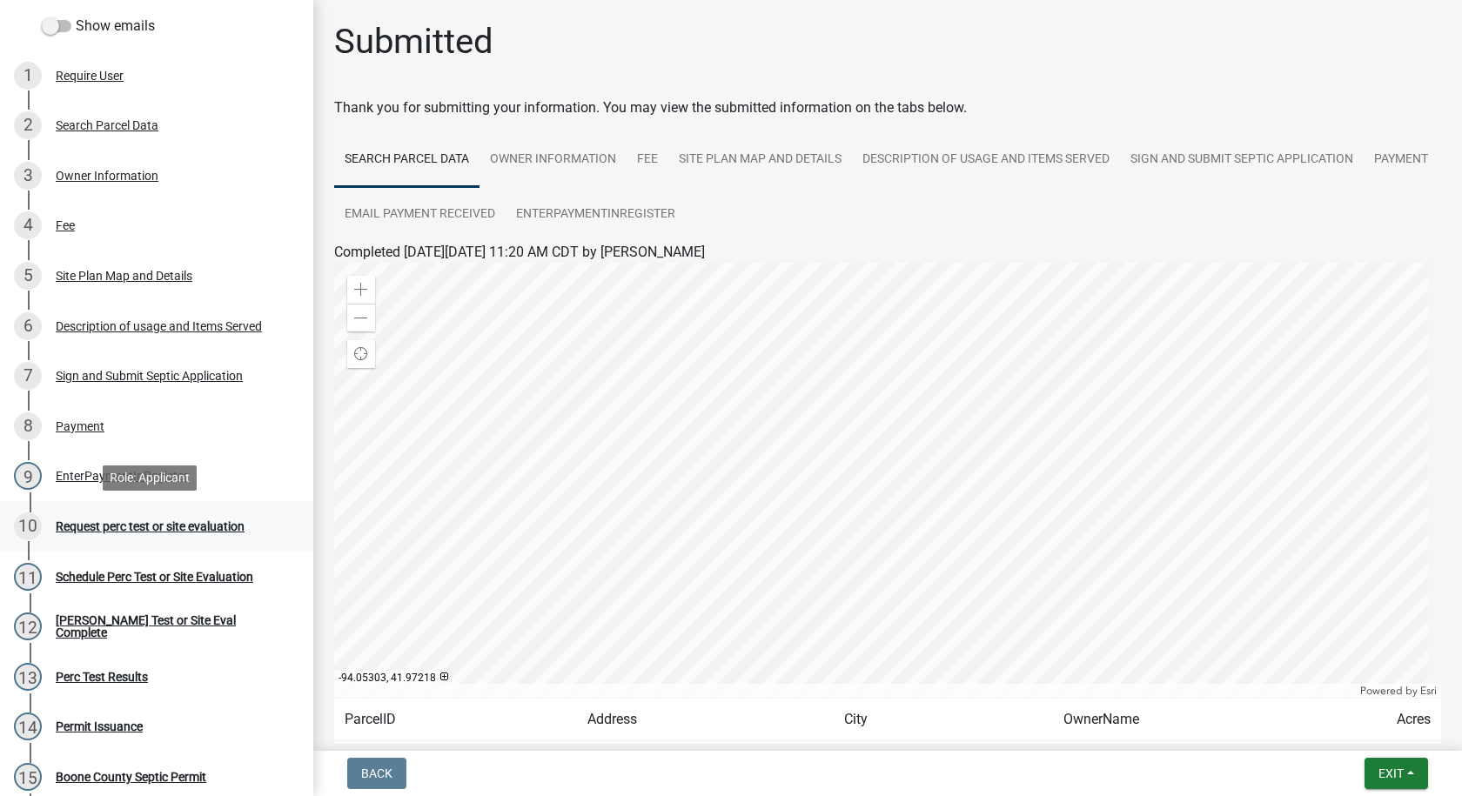 The height and width of the screenshot is (796, 1462). What do you see at coordinates (98, 26) in the screenshot?
I see `label: Show emails` at bounding box center [98, 26].